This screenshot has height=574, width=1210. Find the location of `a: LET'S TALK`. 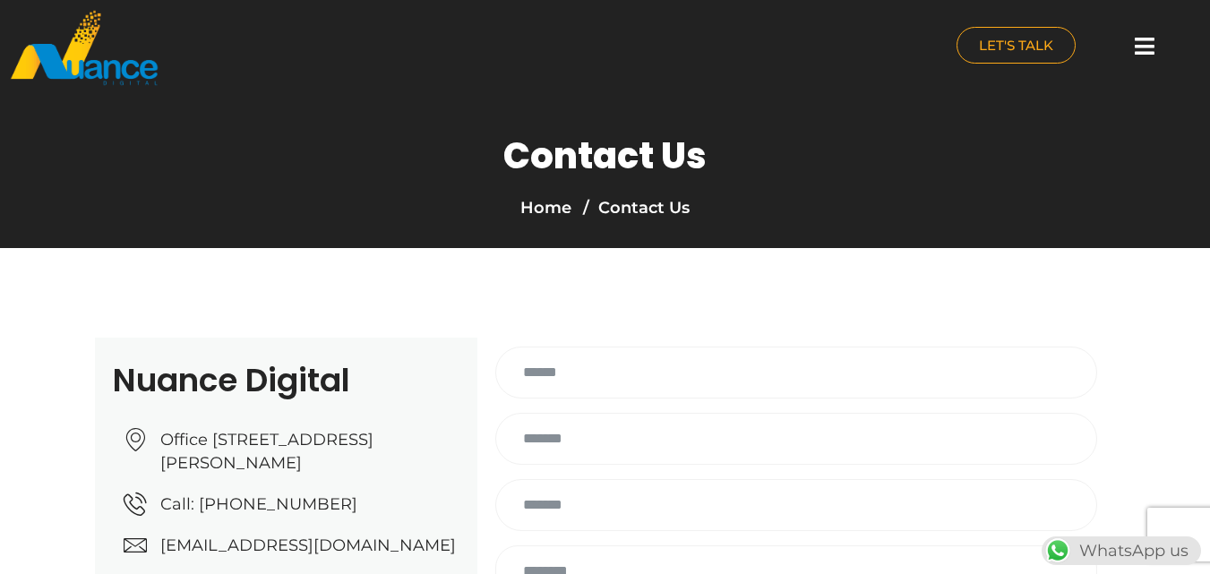

a: LET'S TALK is located at coordinates (1016, 45).